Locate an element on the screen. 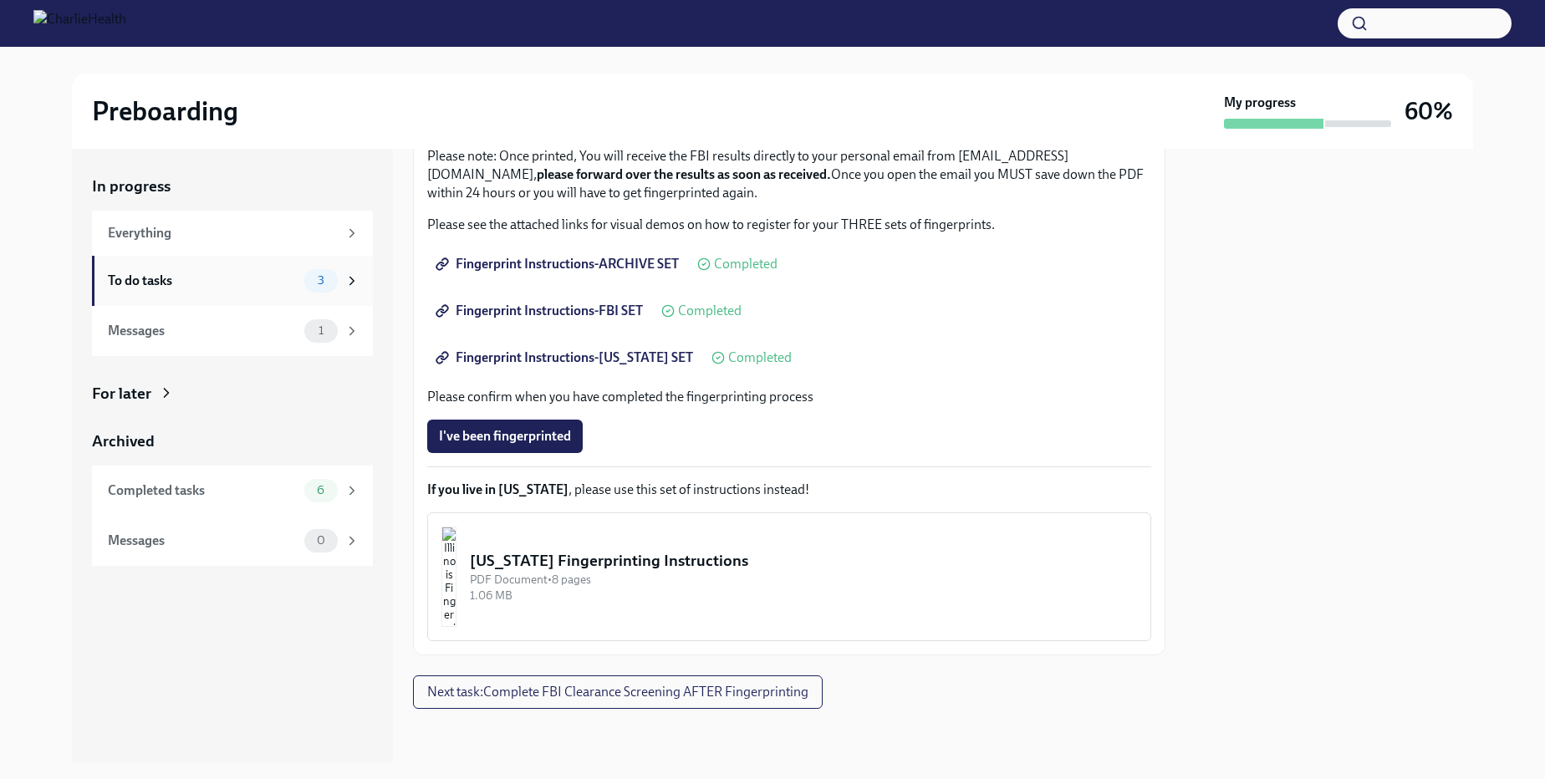 The height and width of the screenshot is (779, 1545). p: , please use this set of instructions instead! is located at coordinates (789, 490).